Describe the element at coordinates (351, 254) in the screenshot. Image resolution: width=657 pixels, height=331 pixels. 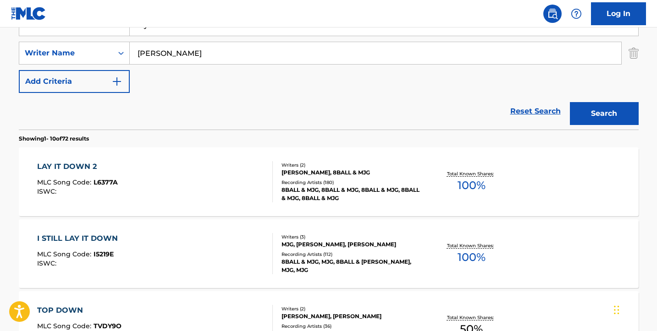
I see `div: Recording Artists ( 112 )` at that location.